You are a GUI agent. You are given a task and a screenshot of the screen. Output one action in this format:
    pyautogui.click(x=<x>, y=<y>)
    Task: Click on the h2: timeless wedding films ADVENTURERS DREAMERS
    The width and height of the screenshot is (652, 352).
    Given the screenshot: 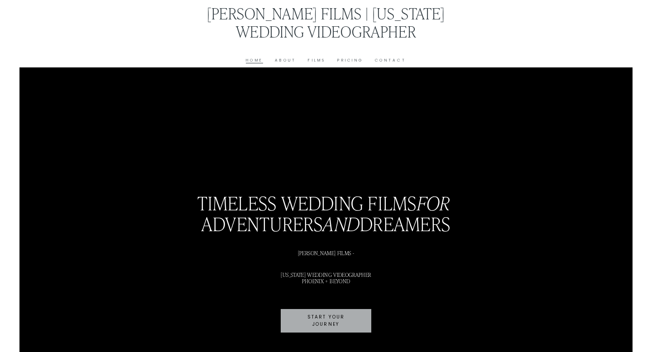 What is the action you would take?
    pyautogui.click(x=326, y=213)
    